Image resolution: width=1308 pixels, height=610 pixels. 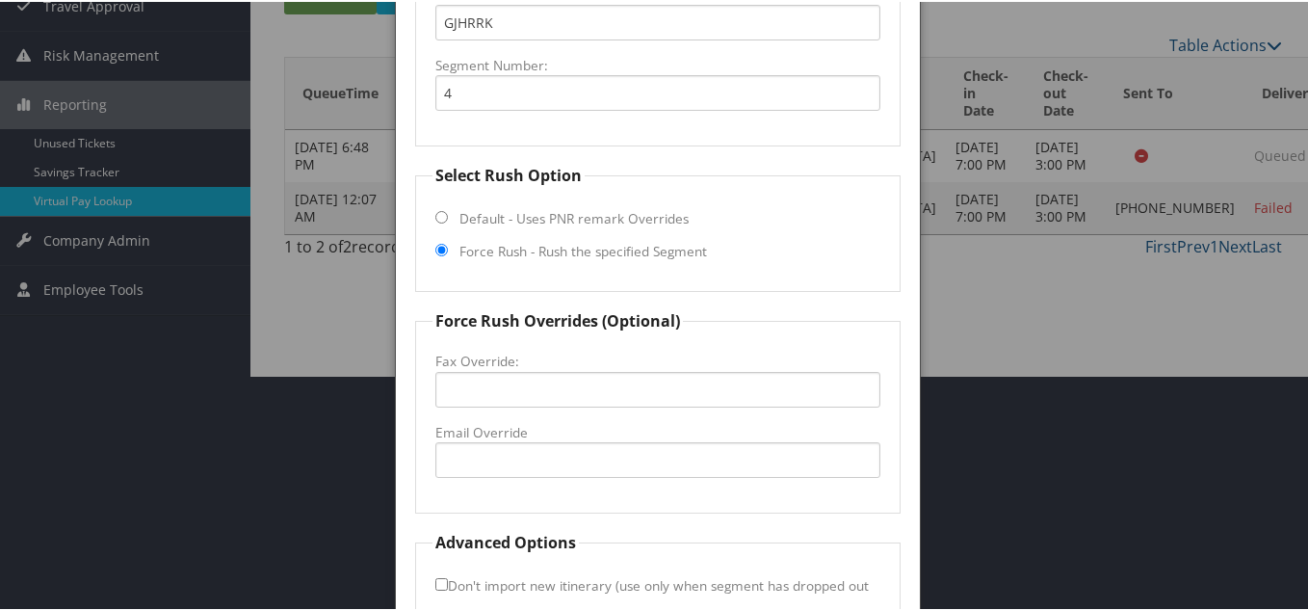 What do you see at coordinates (574, 217) in the screenshot?
I see `label: Default - Uses PNR remark Overrides` at bounding box center [574, 217].